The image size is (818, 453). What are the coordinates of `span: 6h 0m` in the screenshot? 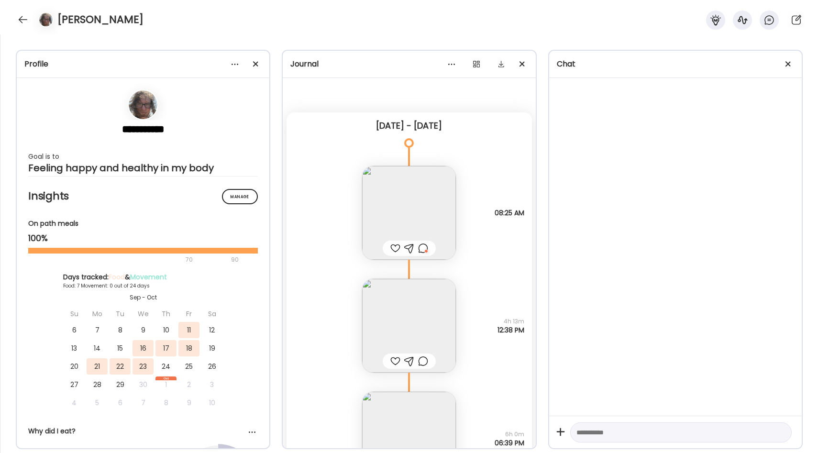 It's located at (509, 434).